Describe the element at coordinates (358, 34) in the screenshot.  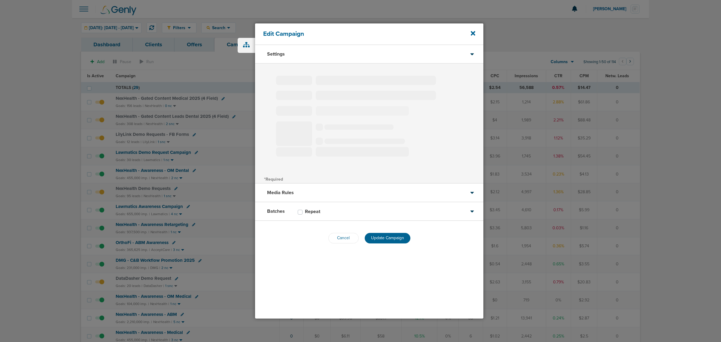
I see `h4: Edit Campaign` at that location.